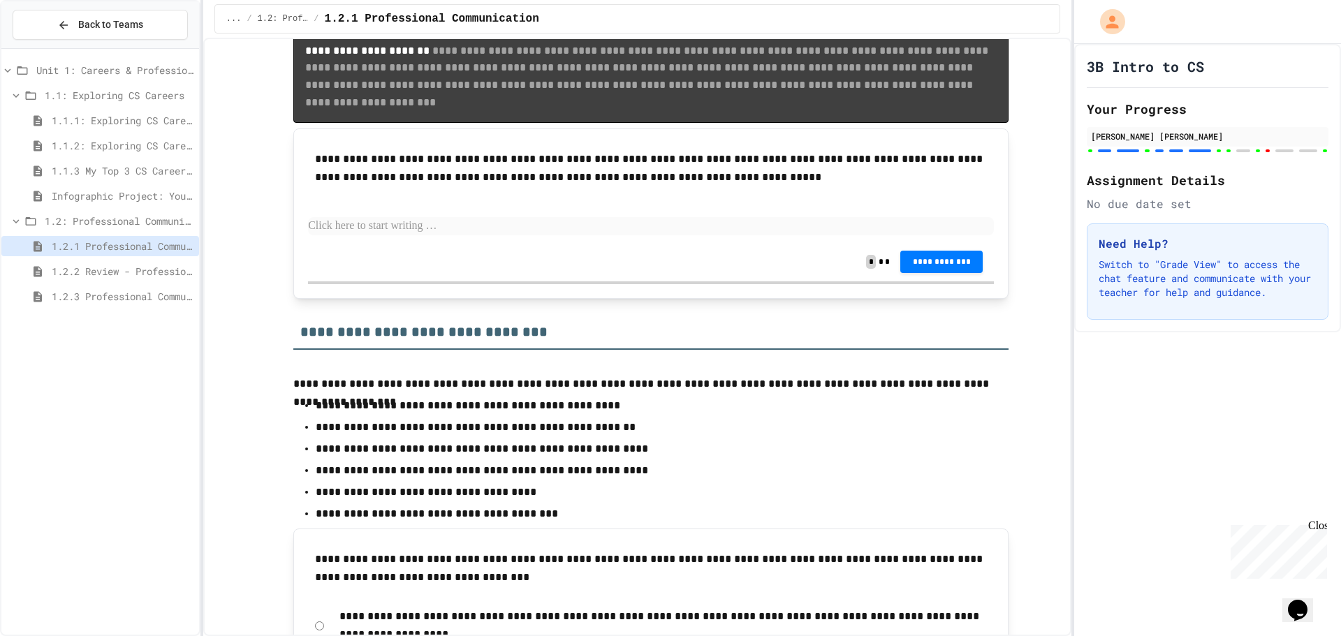  I want to click on span: Infographic Project: Your favorite CS, so click(122, 196).